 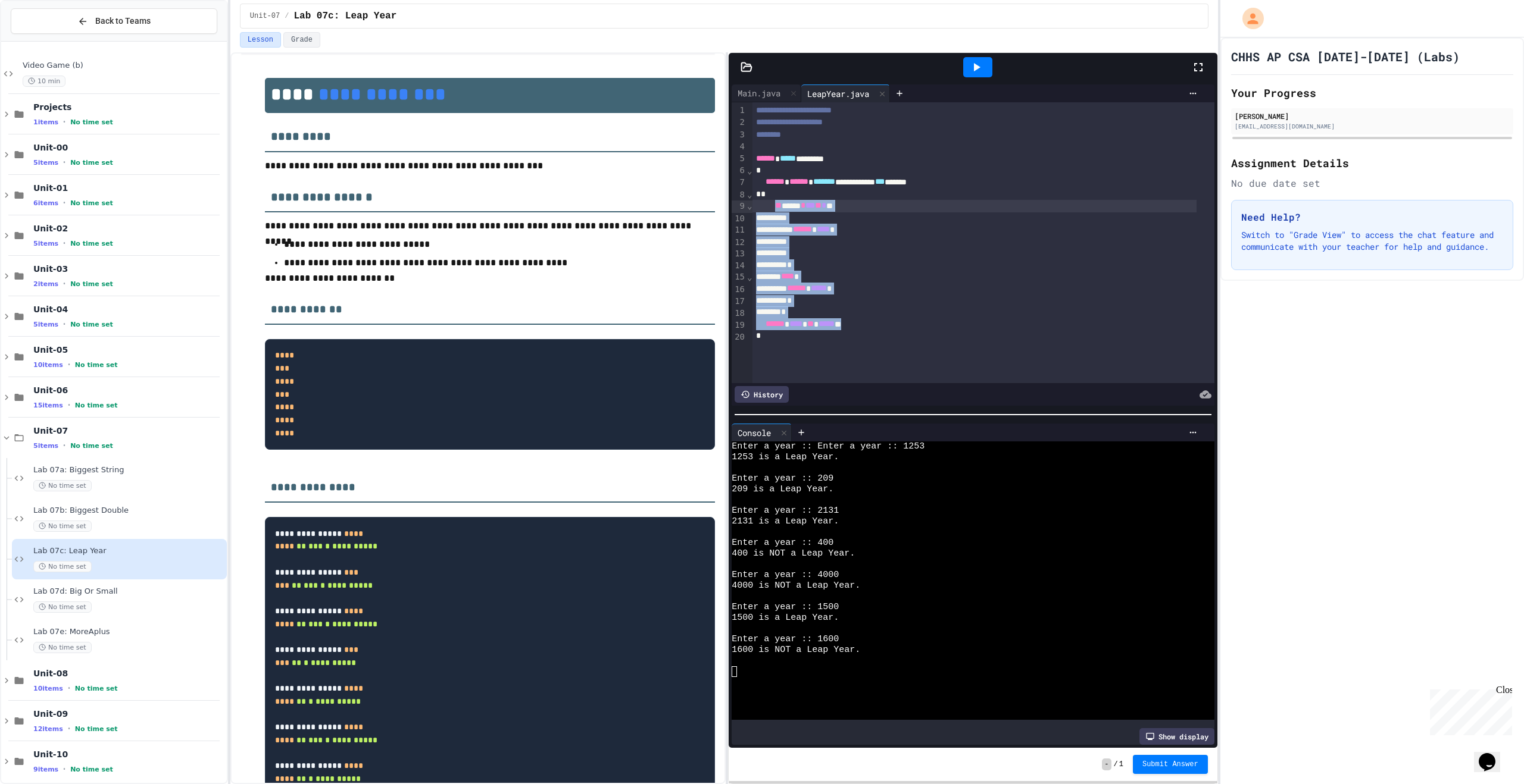 I want to click on div: My Account, so click(x=1249, y=19).